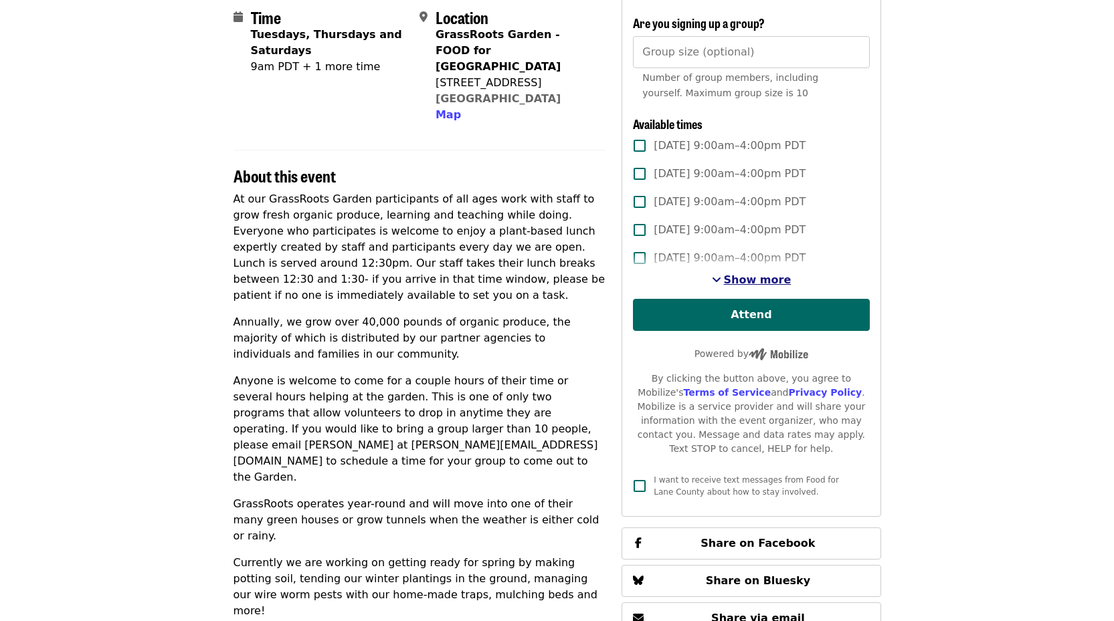  What do you see at coordinates (419, 338) in the screenshot?
I see `p: Annually, we grow over 40,000 pounds of organic produce, the majority of which is distributed by ...` at bounding box center [419, 338].